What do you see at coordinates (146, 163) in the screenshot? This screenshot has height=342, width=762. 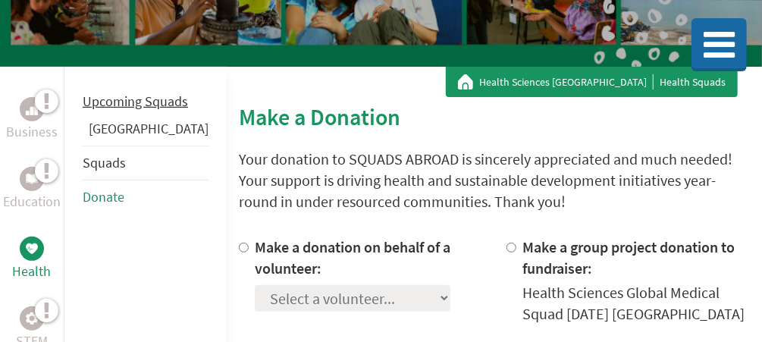 I see `li: Squads` at bounding box center [146, 163].